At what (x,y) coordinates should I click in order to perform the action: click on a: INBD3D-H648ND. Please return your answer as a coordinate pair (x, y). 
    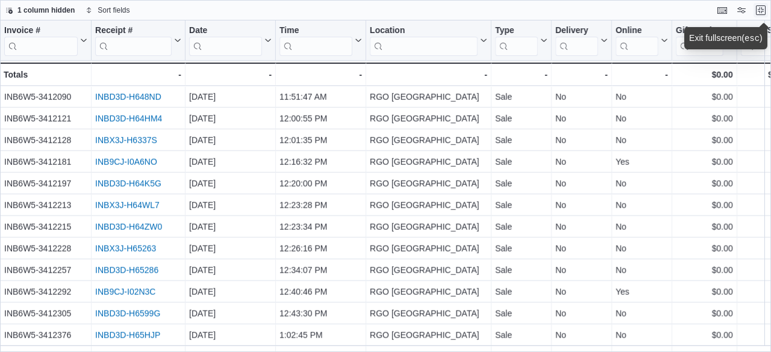
    Looking at the image, I should click on (128, 97).